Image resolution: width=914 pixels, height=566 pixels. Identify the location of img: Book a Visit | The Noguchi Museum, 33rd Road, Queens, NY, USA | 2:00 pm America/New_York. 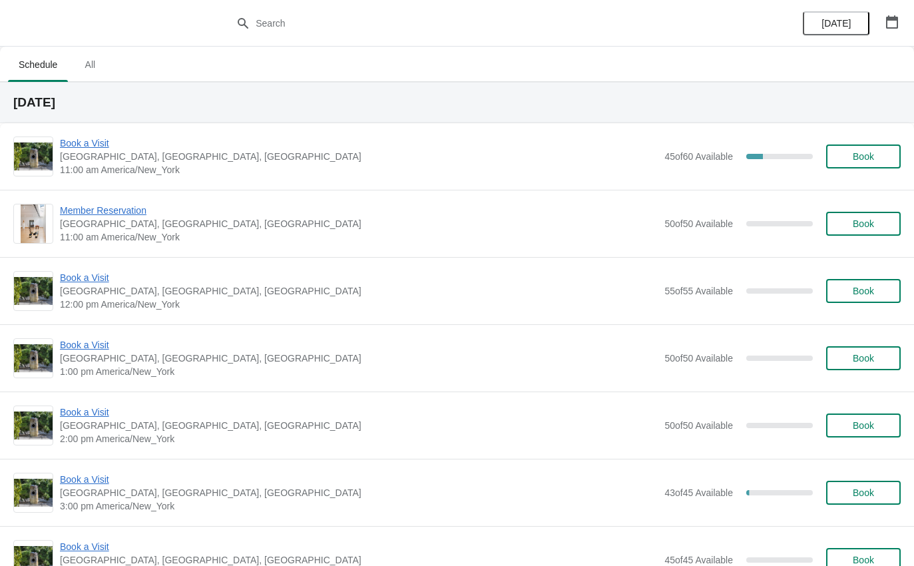
(33, 425).